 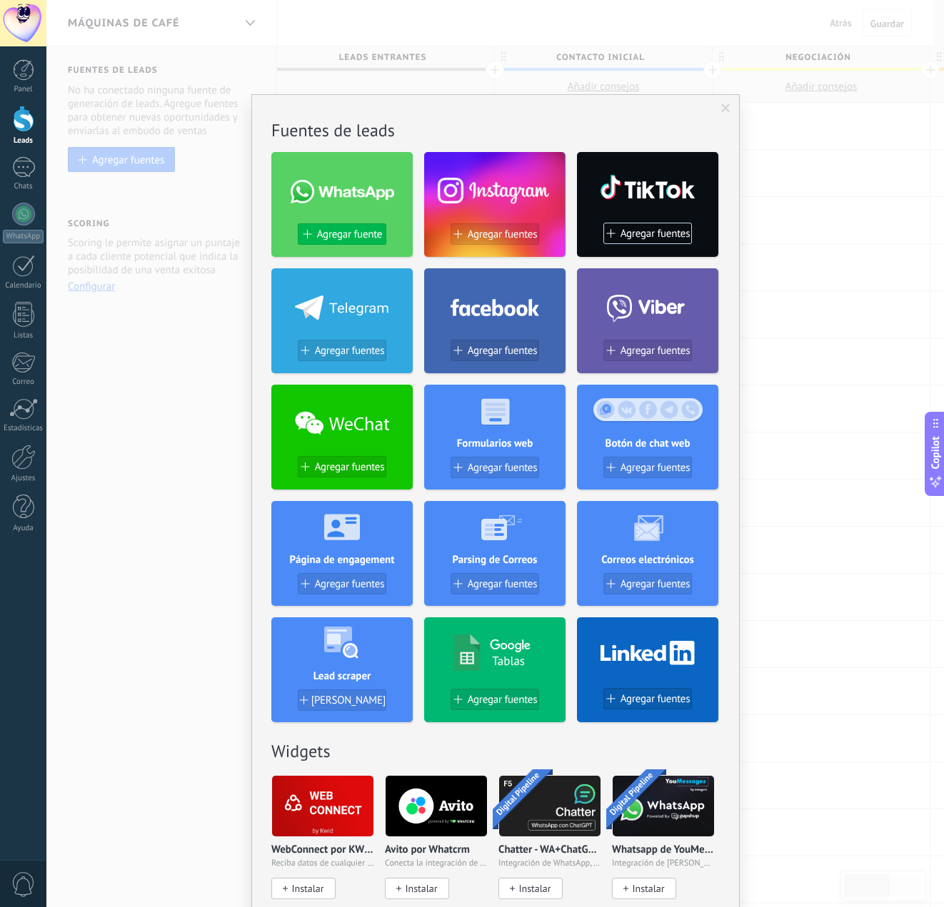 I want to click on div: Leads, so click(x=24, y=141).